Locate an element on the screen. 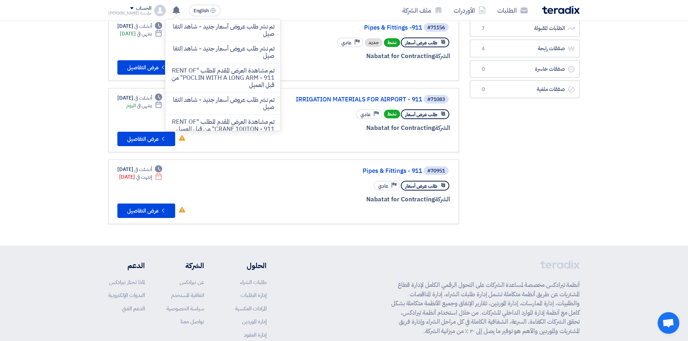 The height and width of the screenshot is (341, 688). a: الطلبات المقبولة7 is located at coordinates (525, 28).